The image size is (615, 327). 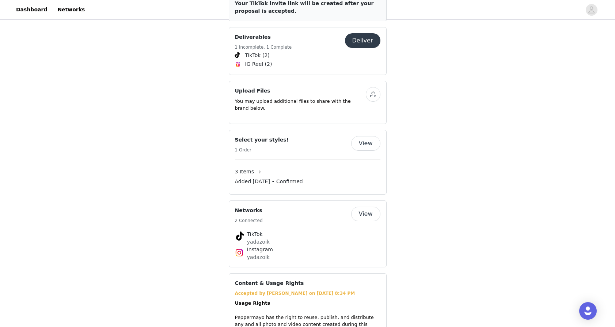 What do you see at coordinates (71, 9) in the screenshot?
I see `a: Networks` at bounding box center [71, 9].